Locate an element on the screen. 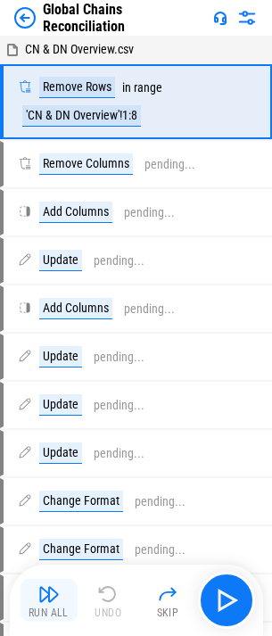 This screenshot has width=272, height=636. img: Settings menu is located at coordinates (247, 18).